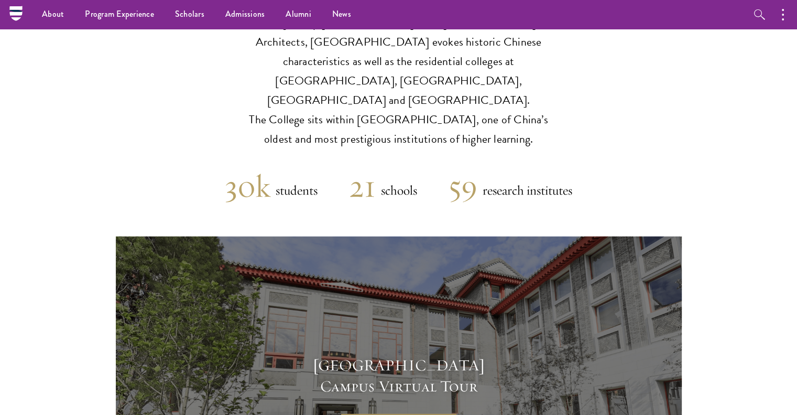 This screenshot has width=797, height=415. Describe the element at coordinates (247, 186) in the screenshot. I see `h2: 30k` at that location.